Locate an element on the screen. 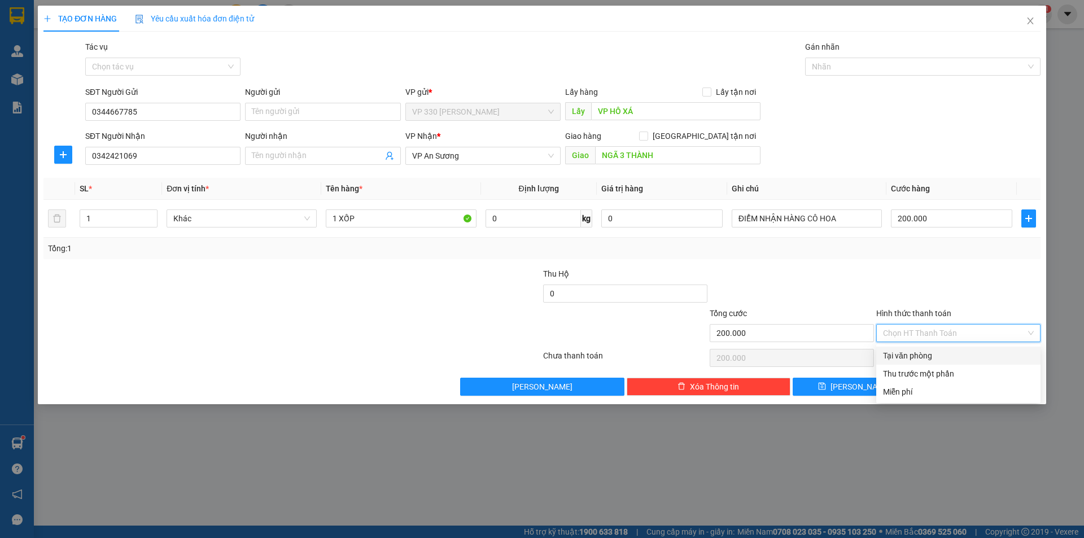 Image resolution: width=1084 pixels, height=538 pixels. span: Khác is located at coordinates (242, 218).